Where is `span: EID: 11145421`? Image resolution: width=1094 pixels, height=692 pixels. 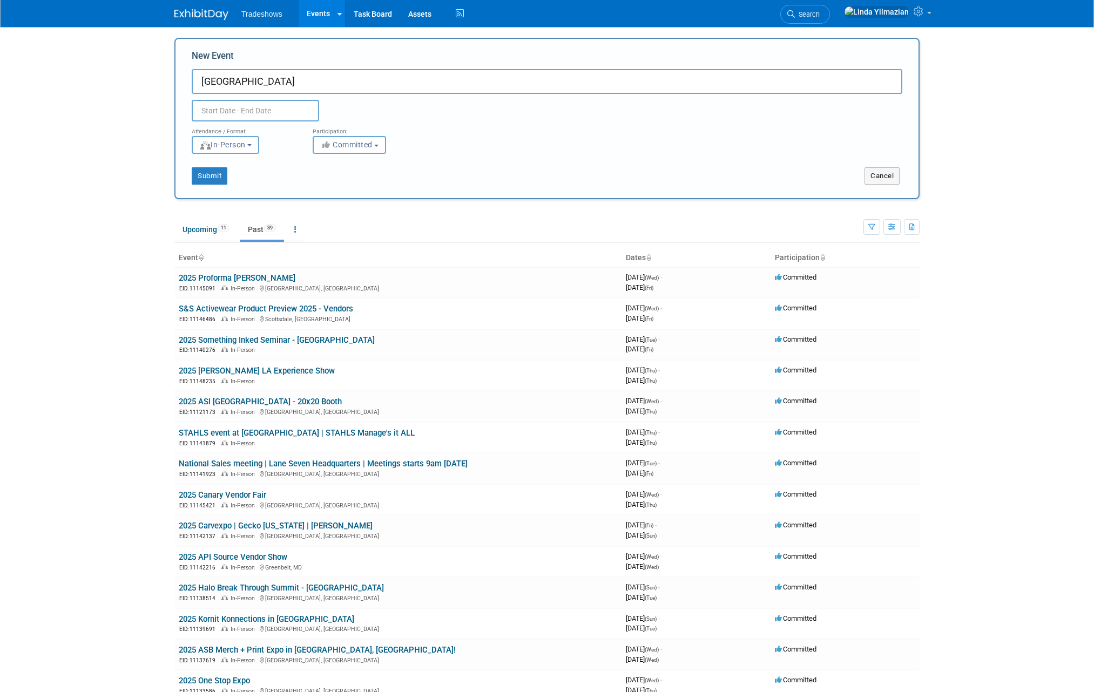 span: EID: 11145421 is located at coordinates (199, 505).